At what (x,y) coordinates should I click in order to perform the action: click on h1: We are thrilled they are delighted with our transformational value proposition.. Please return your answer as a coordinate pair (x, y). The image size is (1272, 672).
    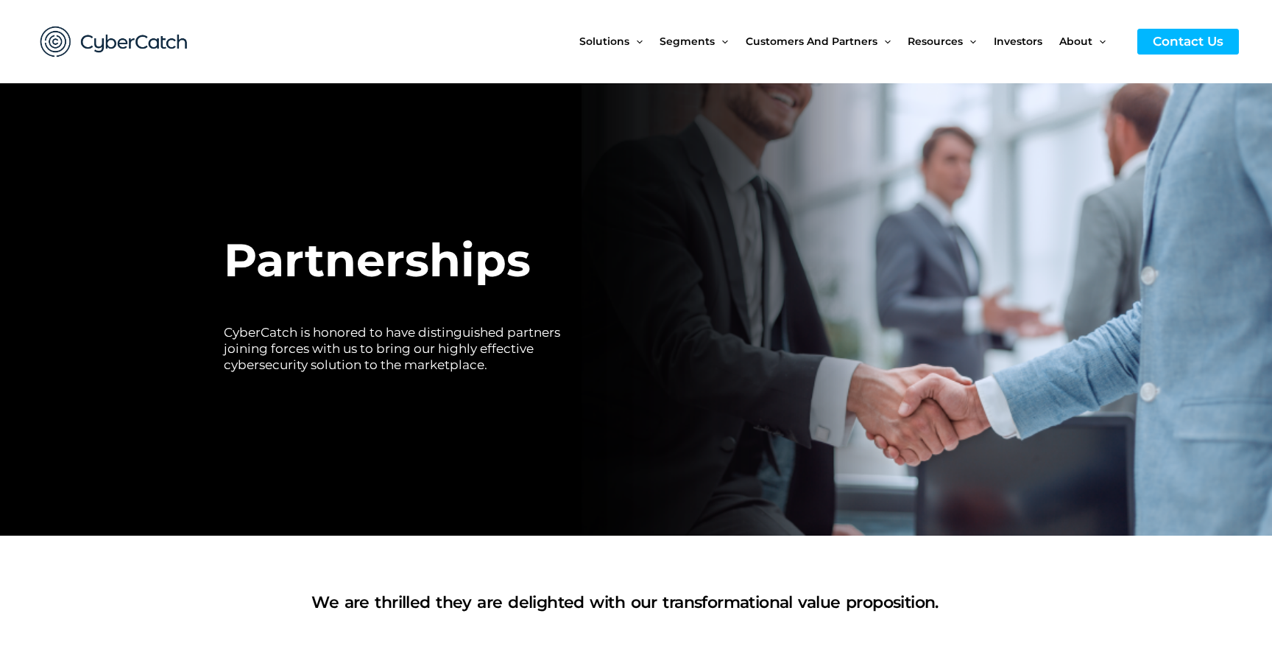
    Looking at the image, I should click on (625, 602).